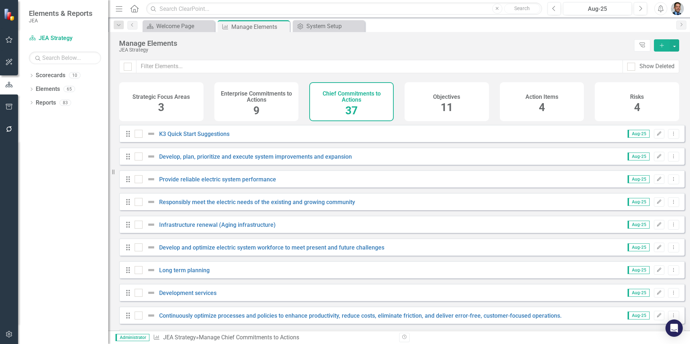 Image resolution: width=690 pixels, height=344 pixels. I want to click on span: 37, so click(352, 110).